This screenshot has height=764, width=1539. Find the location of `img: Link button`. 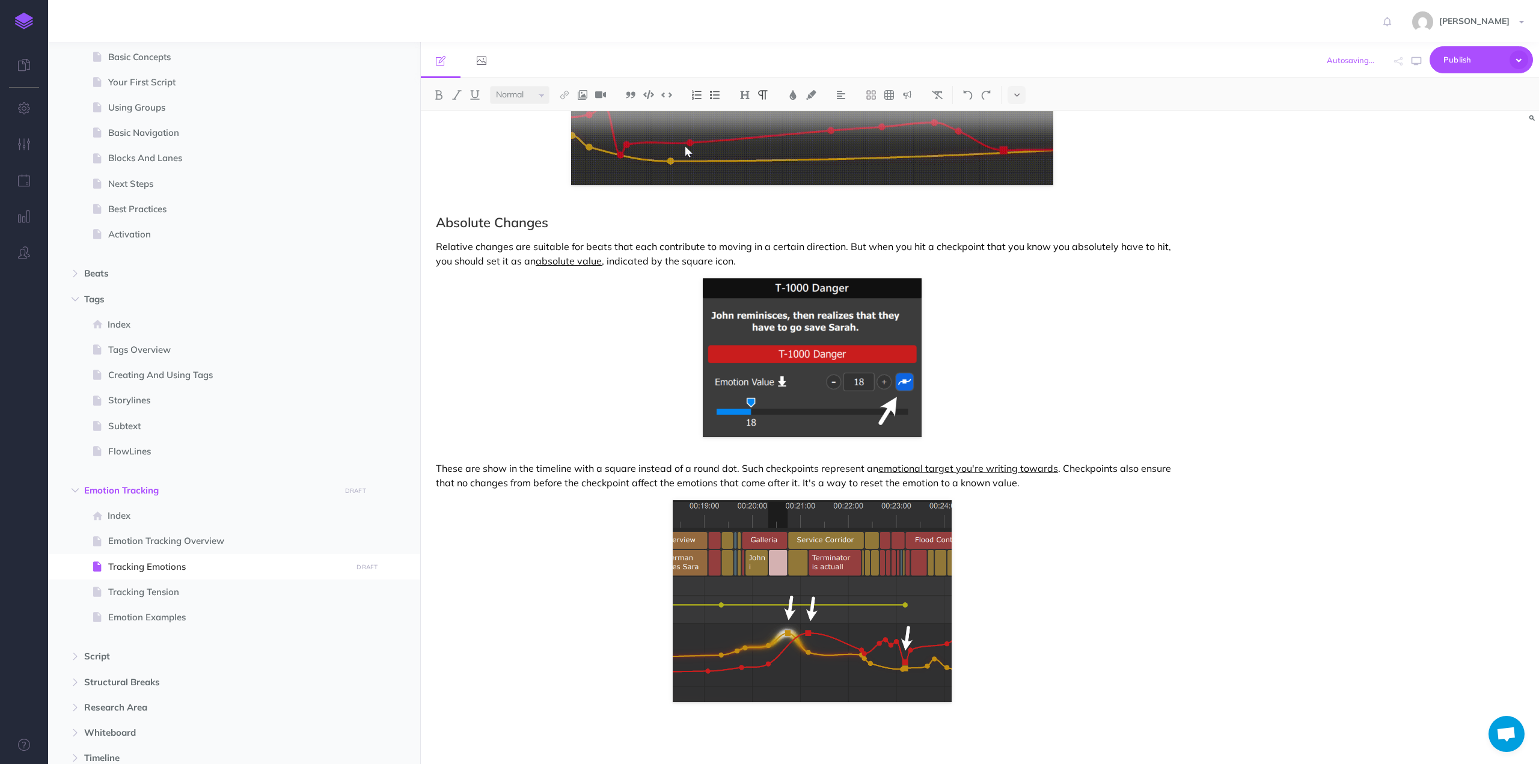

img: Link button is located at coordinates (564, 95).